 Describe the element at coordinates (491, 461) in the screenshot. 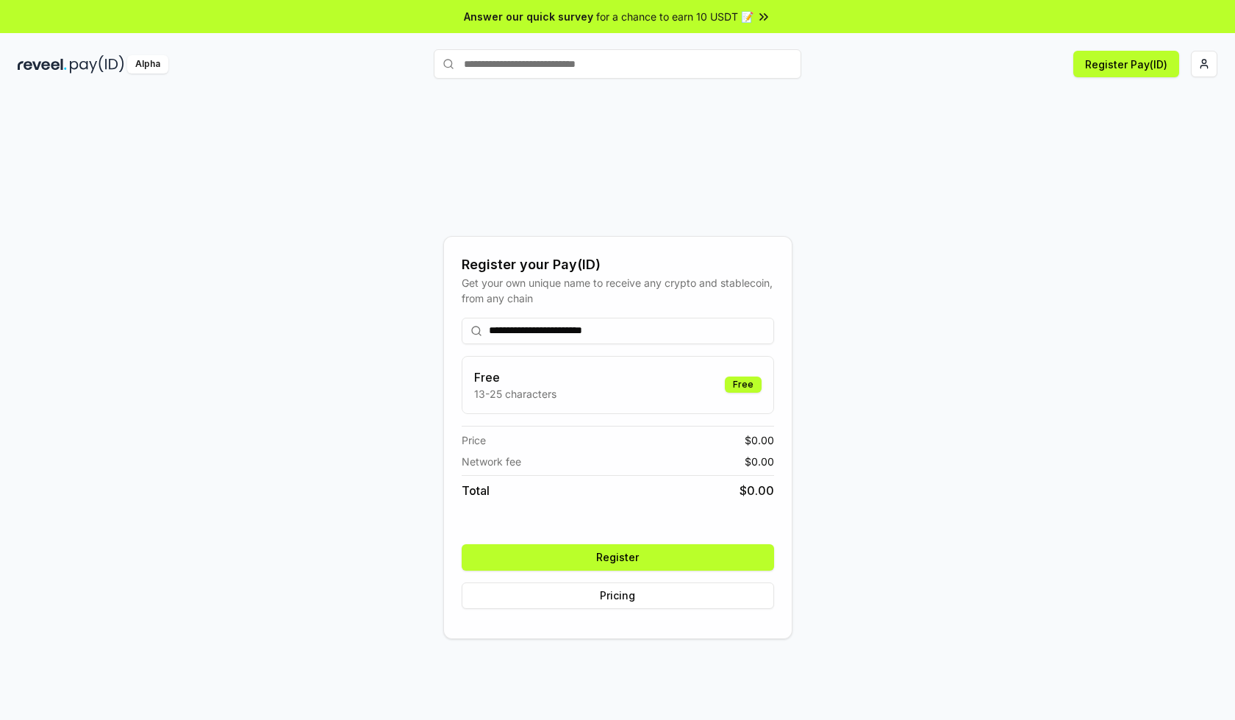

I see `span: Network fee` at that location.